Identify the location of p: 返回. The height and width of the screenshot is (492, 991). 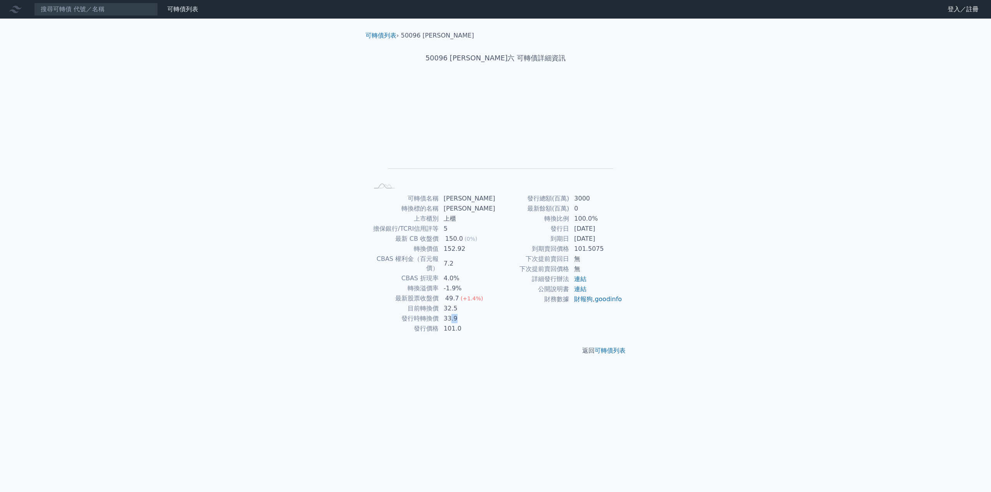
(496, 351).